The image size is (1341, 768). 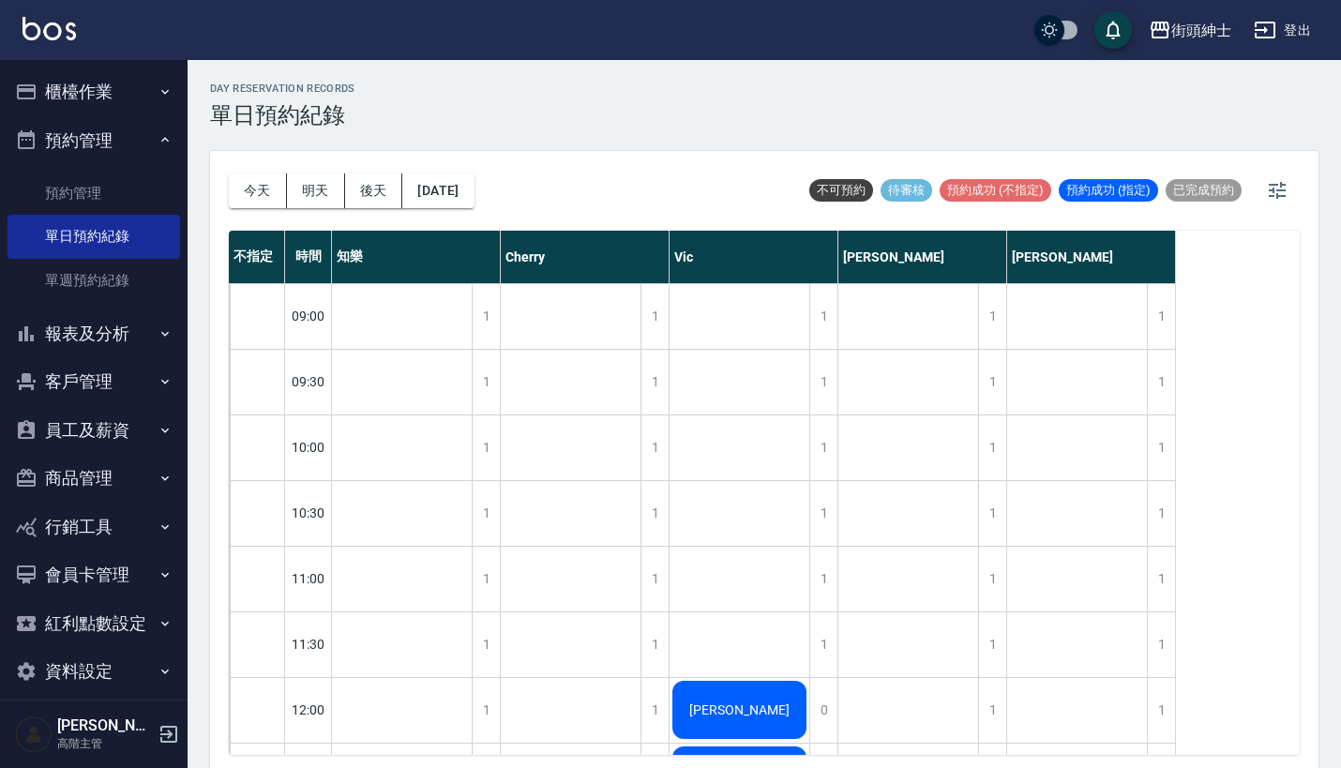 I want to click on div: 時間, so click(x=309, y=257).